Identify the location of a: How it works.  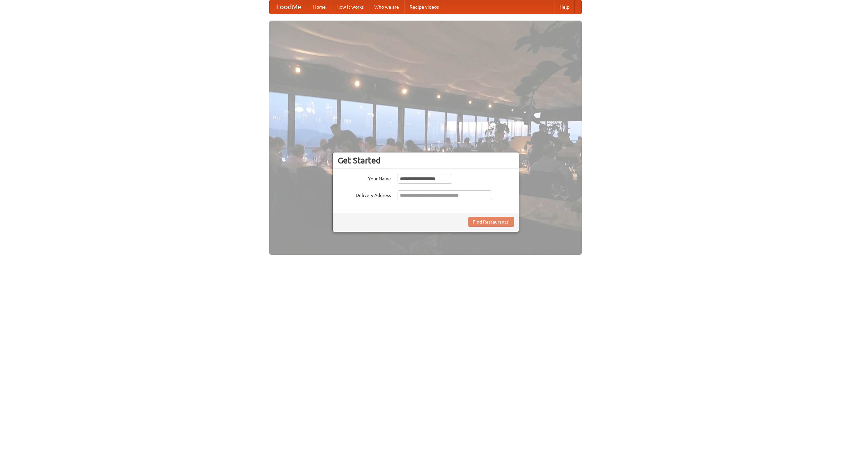
(350, 7).